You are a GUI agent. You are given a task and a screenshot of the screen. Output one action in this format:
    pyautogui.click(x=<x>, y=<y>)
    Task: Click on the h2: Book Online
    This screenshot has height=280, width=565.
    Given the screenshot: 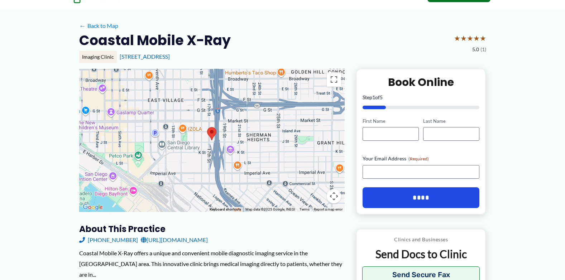 What is the action you would take?
    pyautogui.click(x=421, y=82)
    